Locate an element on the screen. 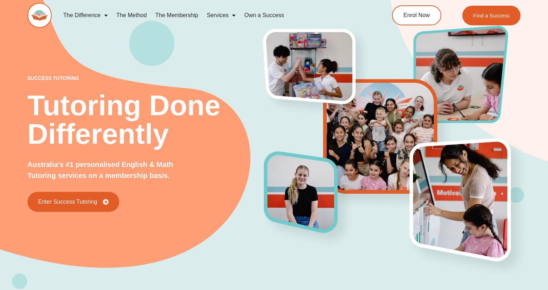 This screenshot has height=290, width=548. h2: Tutoring Done Differently is located at coordinates (146, 120).